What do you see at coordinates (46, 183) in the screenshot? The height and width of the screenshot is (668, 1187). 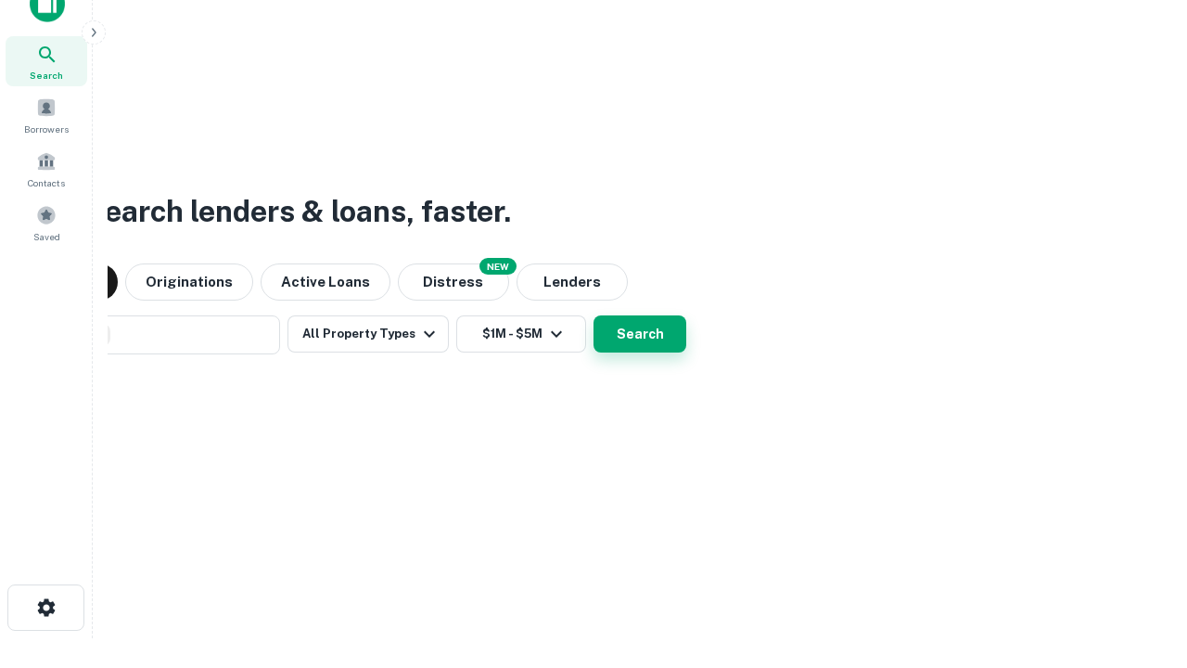 I see `span: Contacts` at bounding box center [46, 183].